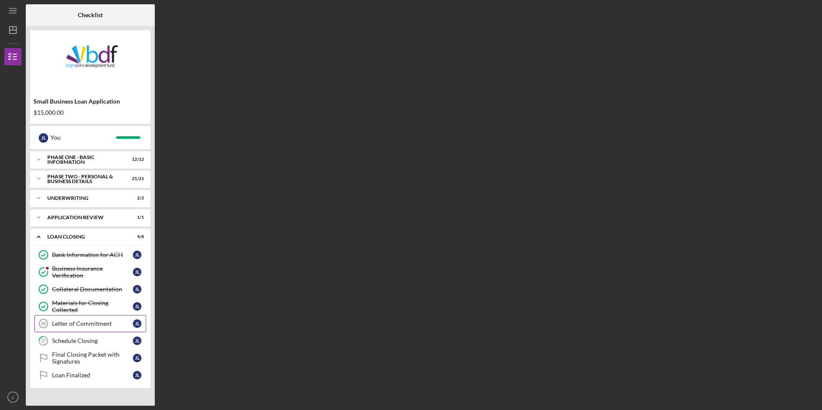 The height and width of the screenshot is (410, 822). I want to click on a: Final Closing Packet with Signaturesjl, so click(90, 358).